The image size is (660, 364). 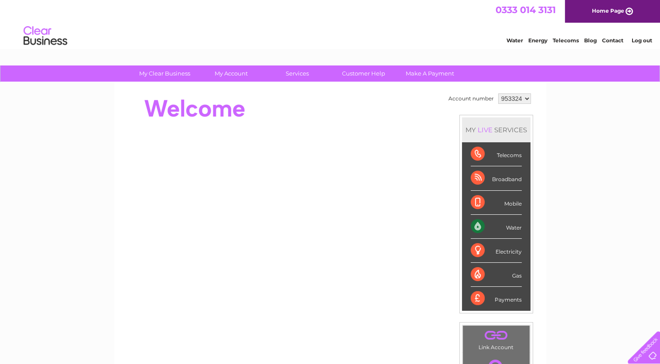 What do you see at coordinates (496, 154) in the screenshot?
I see `div: Telecoms` at bounding box center [496, 154].